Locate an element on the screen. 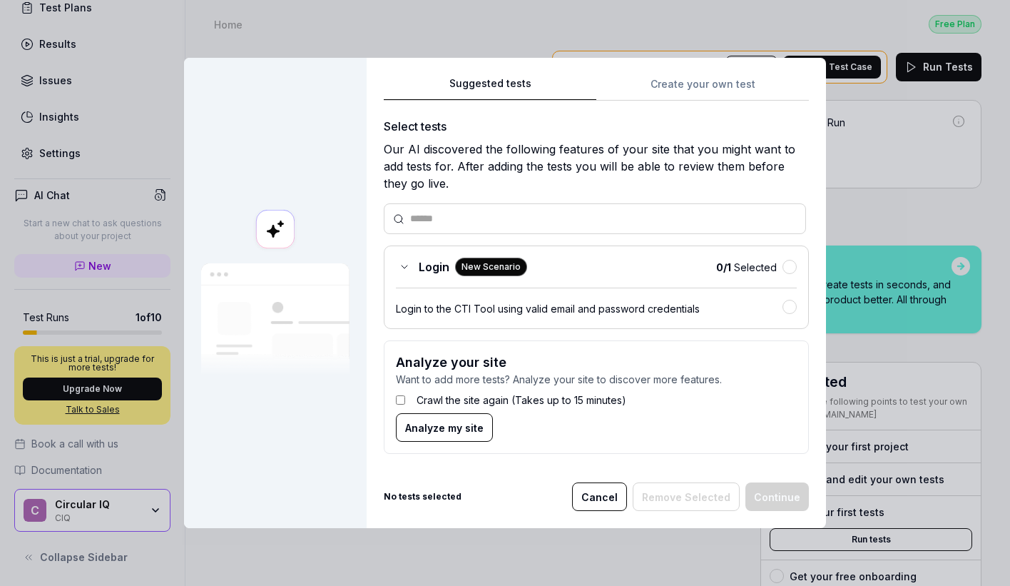  span: Login is located at coordinates (434, 267).